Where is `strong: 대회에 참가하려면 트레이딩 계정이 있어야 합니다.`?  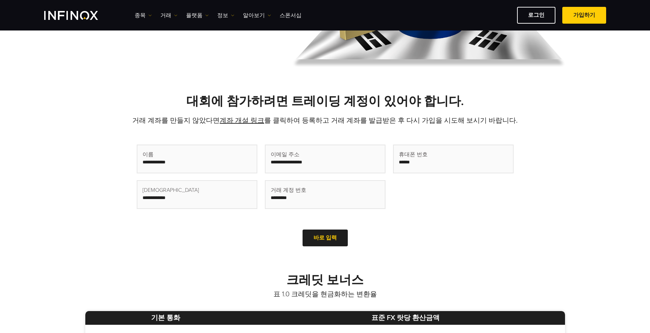 strong: 대회에 참가하려면 트레이딩 계정이 있어야 합니다. is located at coordinates (325, 101).